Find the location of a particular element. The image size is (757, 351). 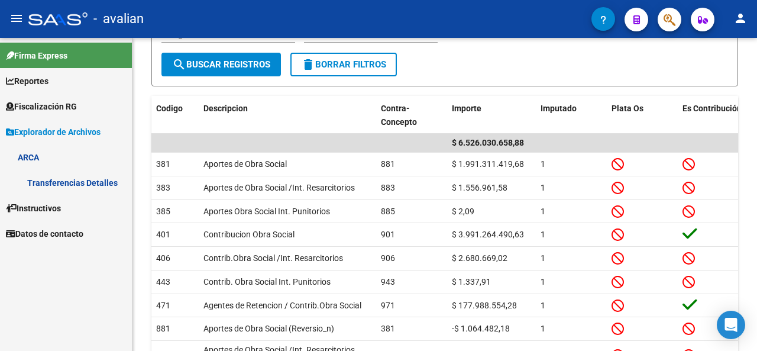

datatable-header-cell: Imputado is located at coordinates (571, 115).